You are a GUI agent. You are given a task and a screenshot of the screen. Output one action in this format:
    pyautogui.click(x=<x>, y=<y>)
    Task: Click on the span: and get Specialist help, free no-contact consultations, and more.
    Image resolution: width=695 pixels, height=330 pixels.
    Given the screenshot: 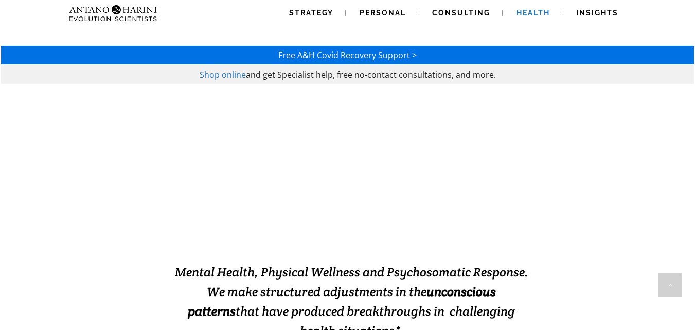 What is the action you would take?
    pyautogui.click(x=371, y=75)
    